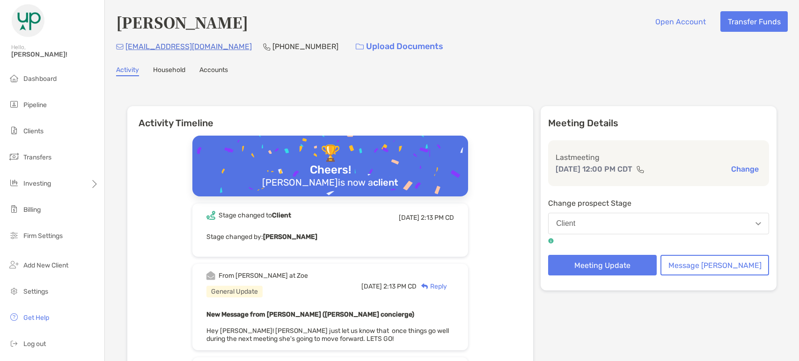  I want to click on a: Accounts, so click(213, 71).